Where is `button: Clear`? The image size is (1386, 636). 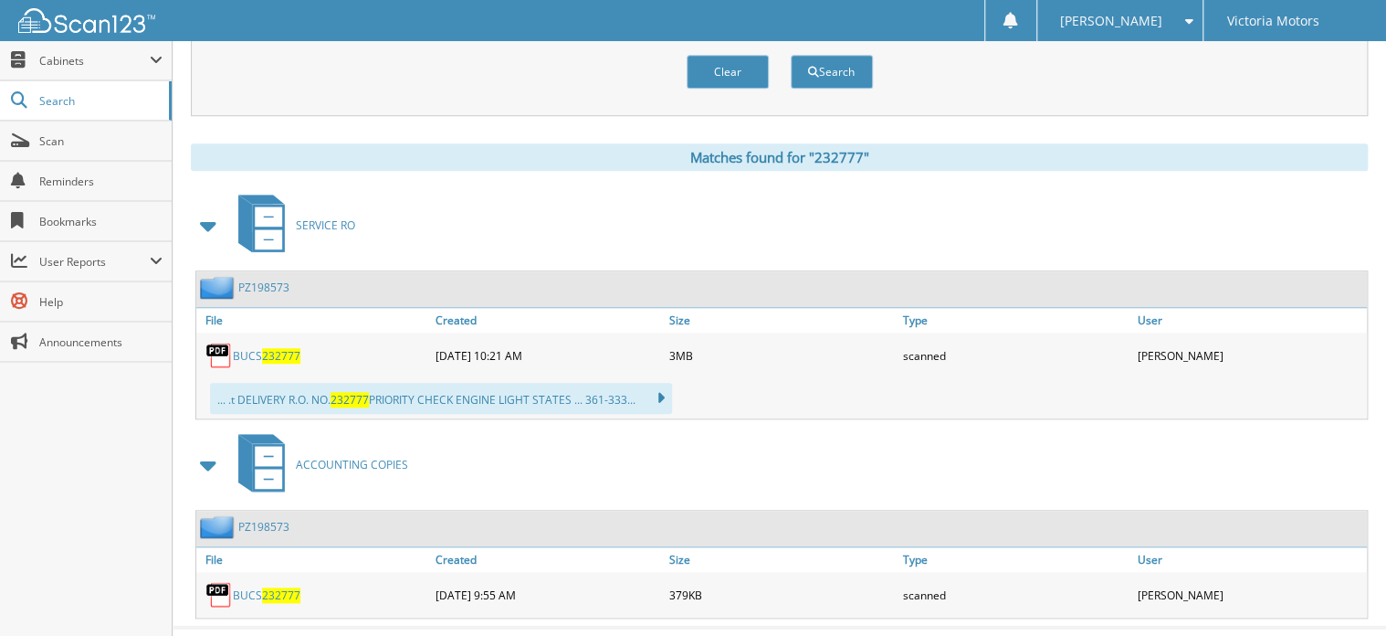 button: Clear is located at coordinates (728, 71).